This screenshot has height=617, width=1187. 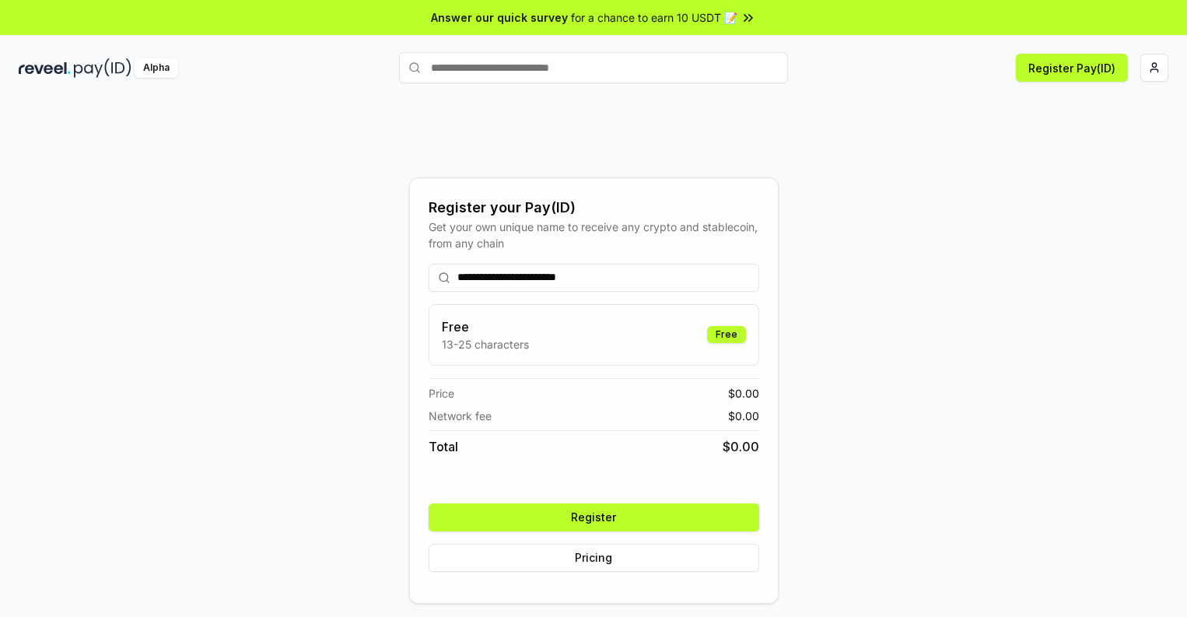 What do you see at coordinates (593, 235) in the screenshot?
I see `div: Get your own unique name to receive any crypto and stablecoin, from any chain` at bounding box center [593, 235].